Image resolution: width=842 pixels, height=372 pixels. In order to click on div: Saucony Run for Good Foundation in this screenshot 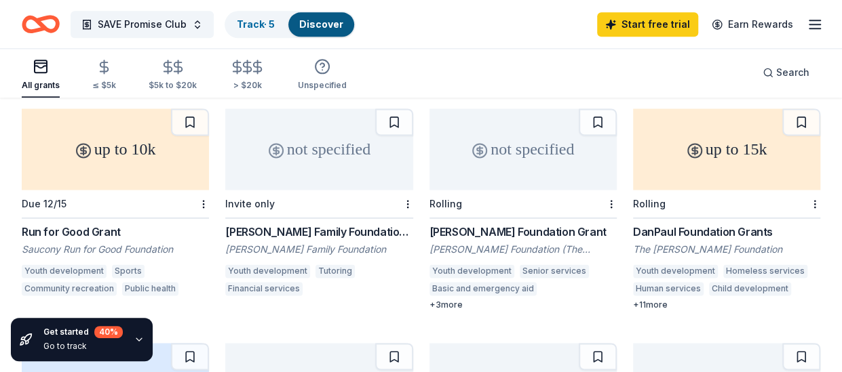, I will do `click(115, 250)`.